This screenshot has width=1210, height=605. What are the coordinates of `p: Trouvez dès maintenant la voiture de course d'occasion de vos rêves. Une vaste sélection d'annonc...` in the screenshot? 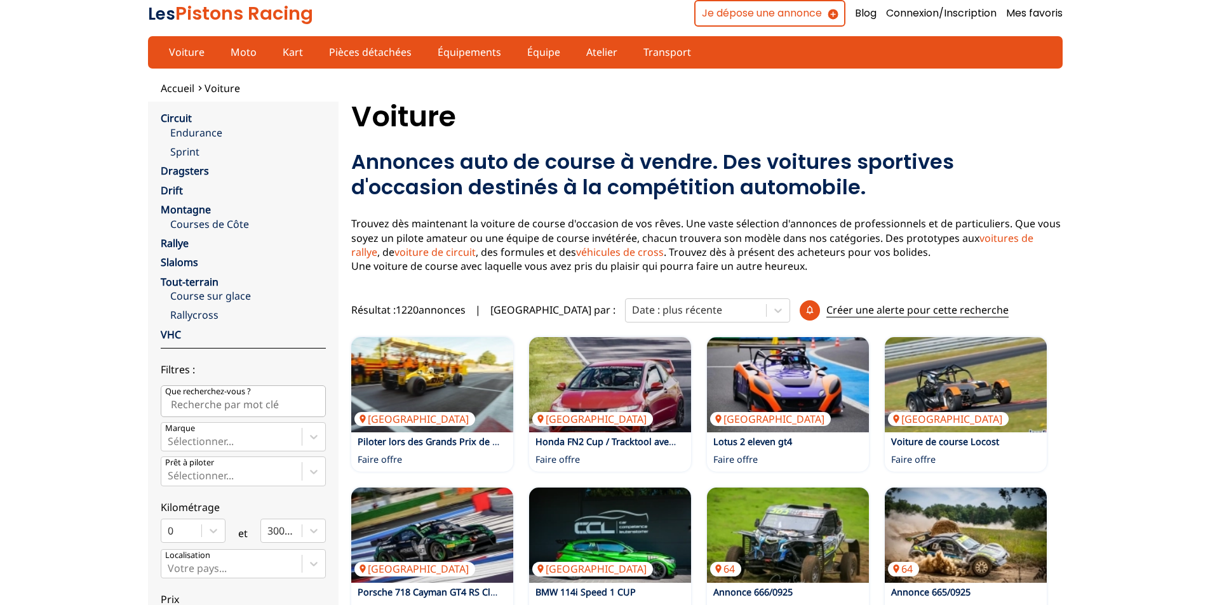 It's located at (707, 245).